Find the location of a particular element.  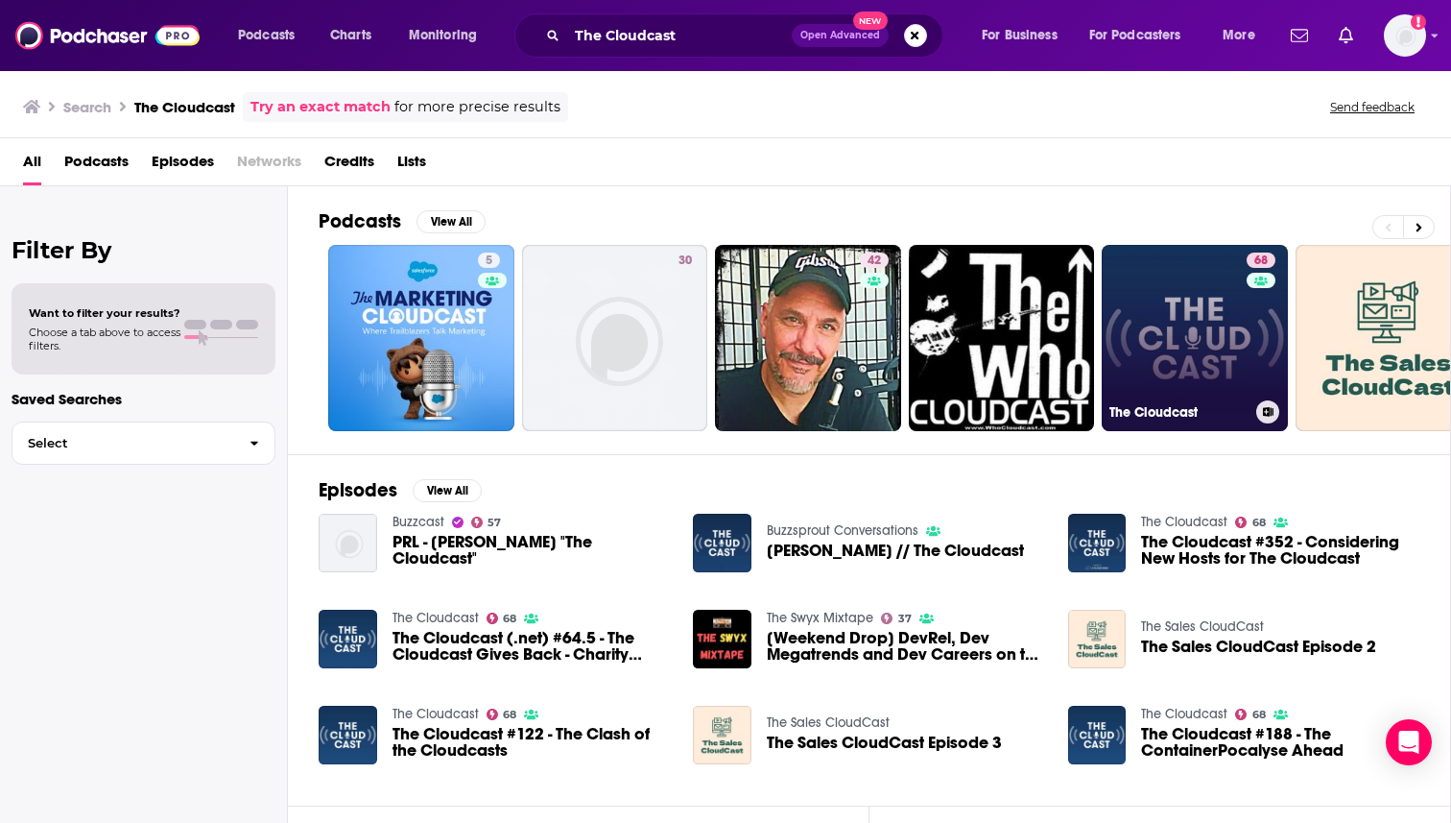

span: Choose a tab above to access filters. is located at coordinates (105, 339).